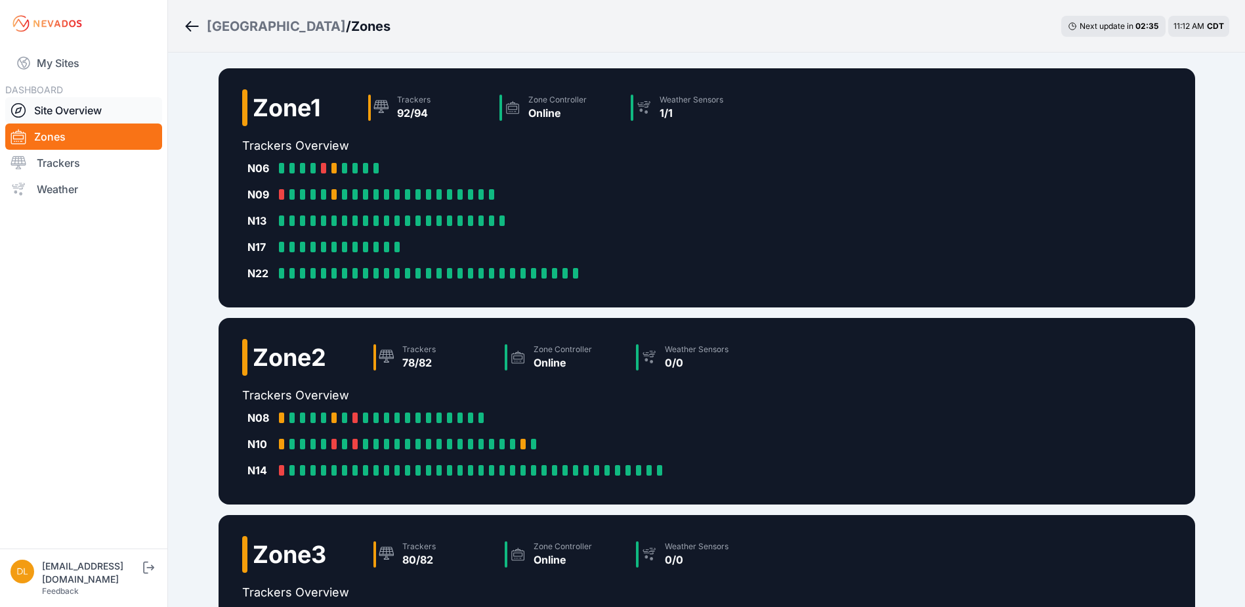 The width and height of the screenshot is (1245, 607). I want to click on a: Trackers, so click(83, 163).